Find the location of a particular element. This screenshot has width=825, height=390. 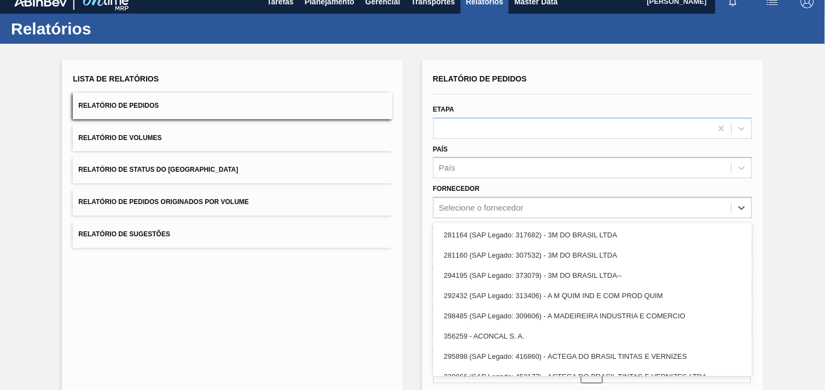

span: Lista de Relatórios is located at coordinates (115, 79).